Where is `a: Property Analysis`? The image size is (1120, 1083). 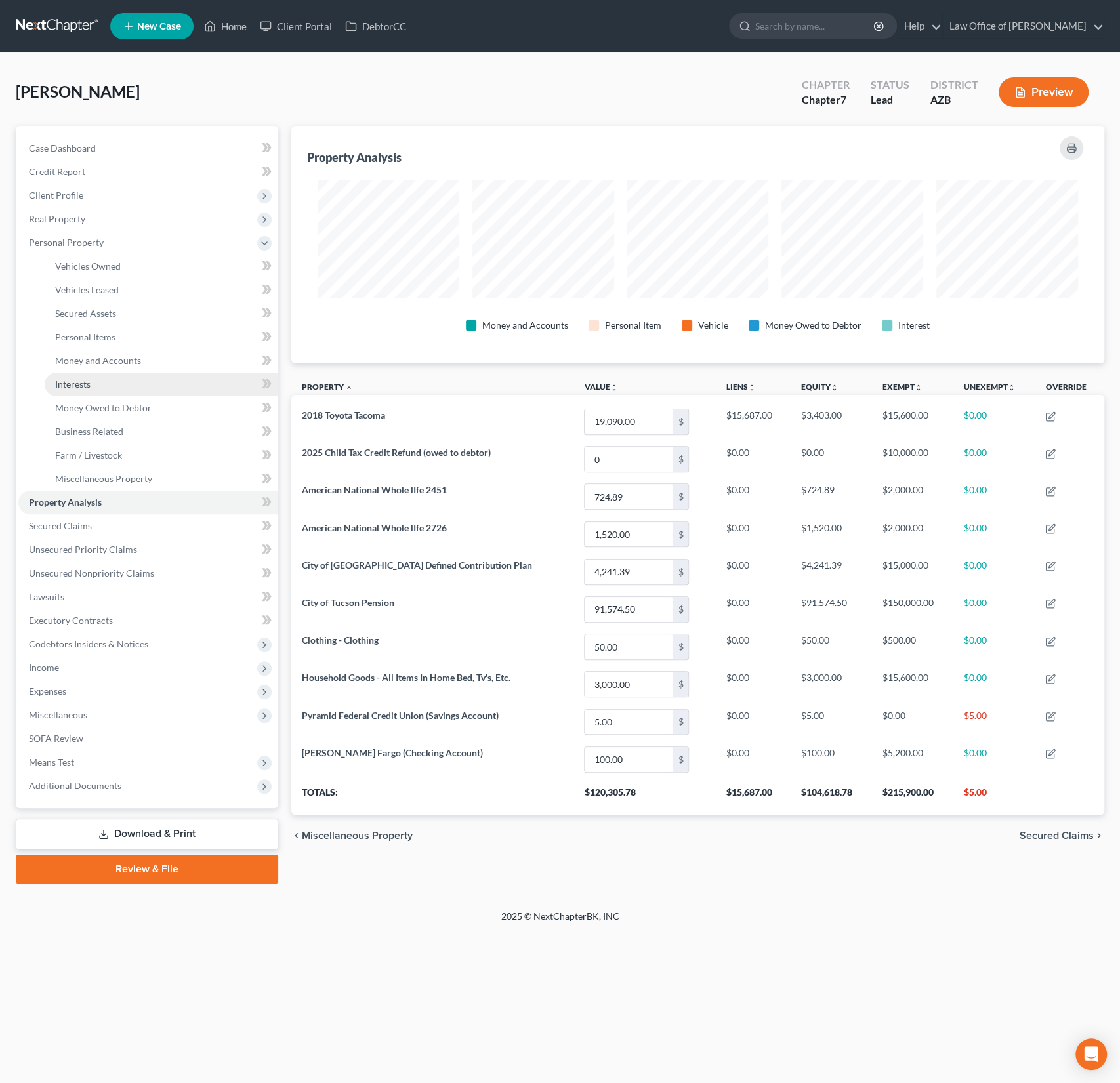 a: Property Analysis is located at coordinates (149, 502).